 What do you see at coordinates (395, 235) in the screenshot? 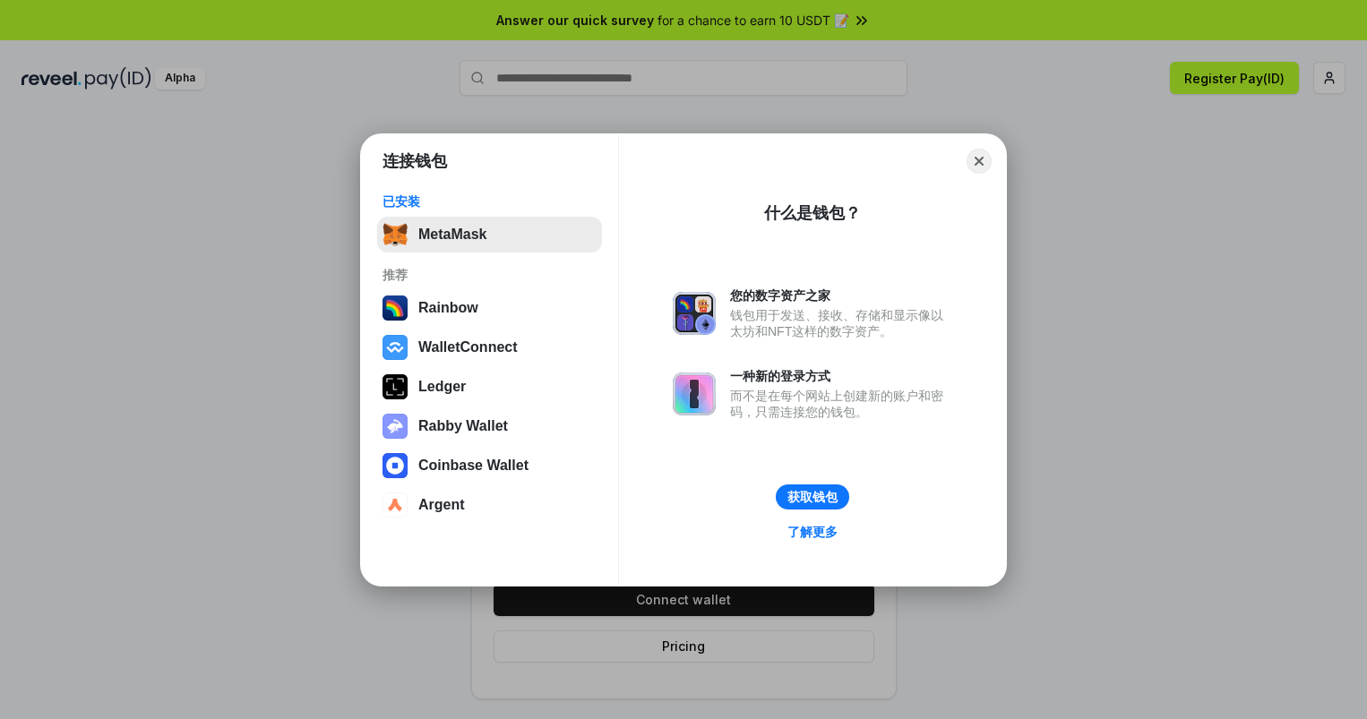
I see `img: svg+xml,%3Csvg%20fill%3D%22none%22%20height%3D%2233%22%20viewBox%3D%220%200%2035%2033%22%20width%...` at bounding box center [395, 235].